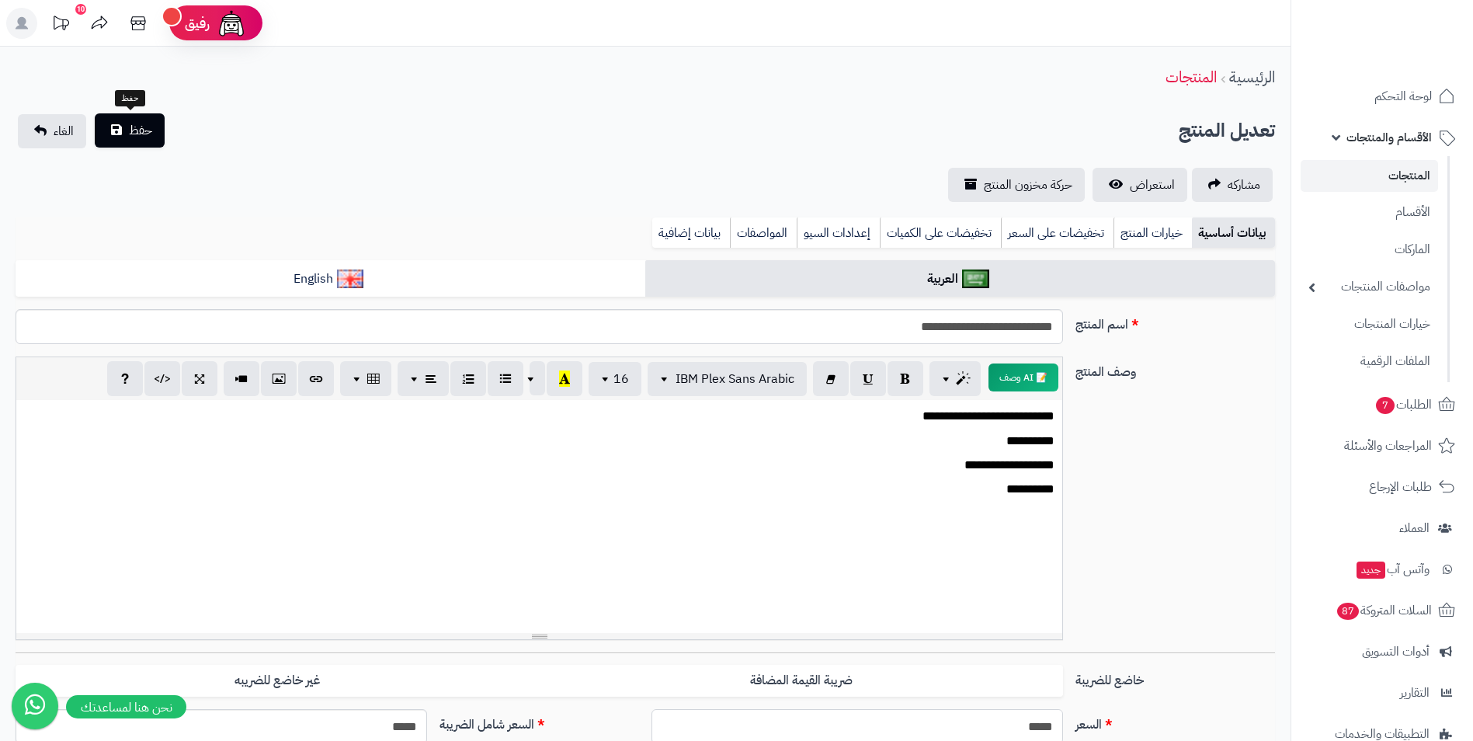 The width and height of the screenshot is (1473, 741). I want to click on a: استعراض, so click(1140, 185).